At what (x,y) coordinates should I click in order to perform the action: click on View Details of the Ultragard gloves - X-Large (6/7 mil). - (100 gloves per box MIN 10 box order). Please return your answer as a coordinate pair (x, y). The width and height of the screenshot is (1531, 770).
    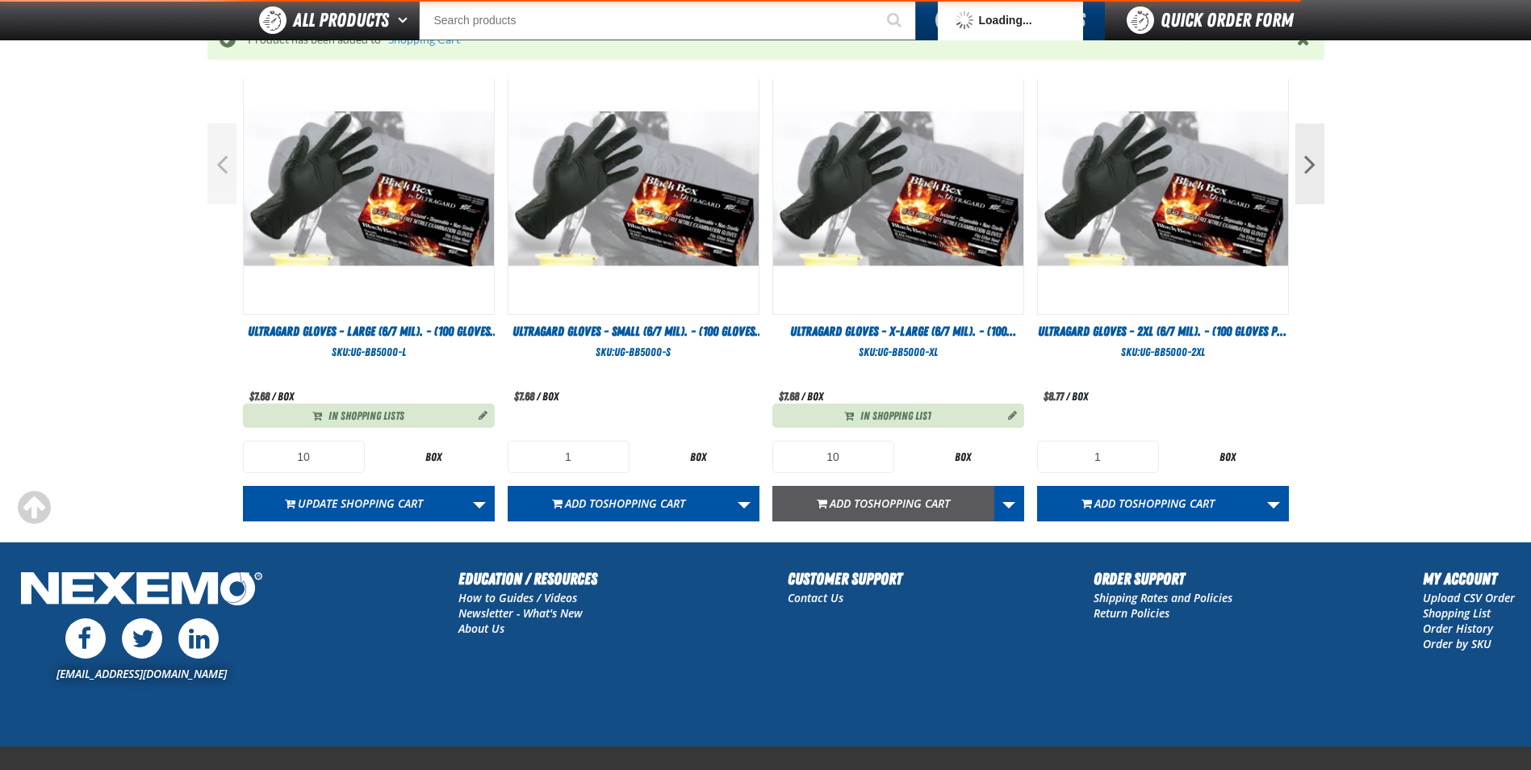
    Looking at the image, I should click on (898, 189).